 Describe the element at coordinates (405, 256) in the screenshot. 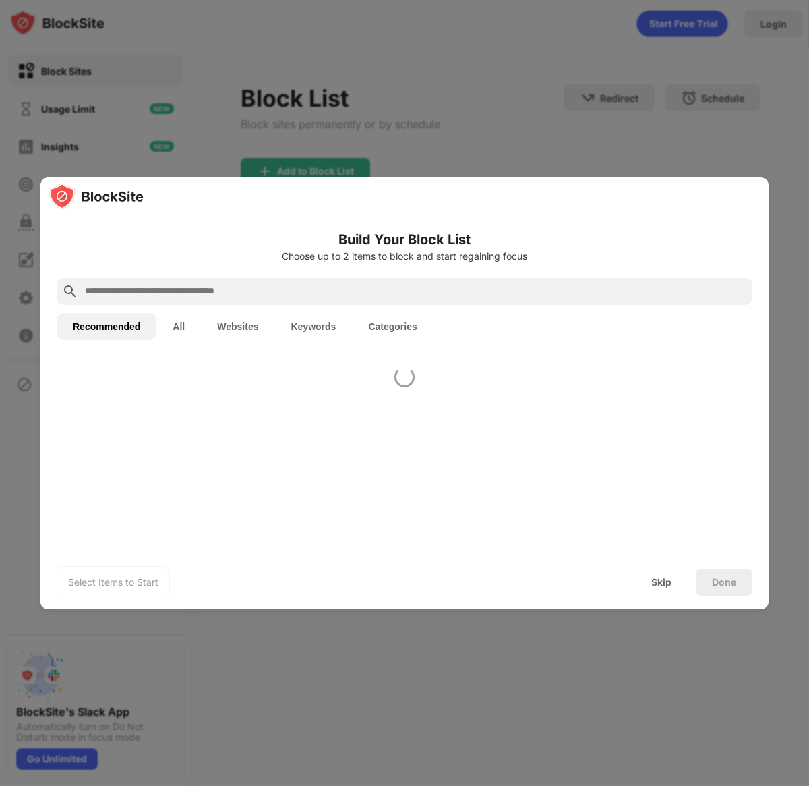

I see `div: Choose up to 2 items to block and start regaining focus` at that location.